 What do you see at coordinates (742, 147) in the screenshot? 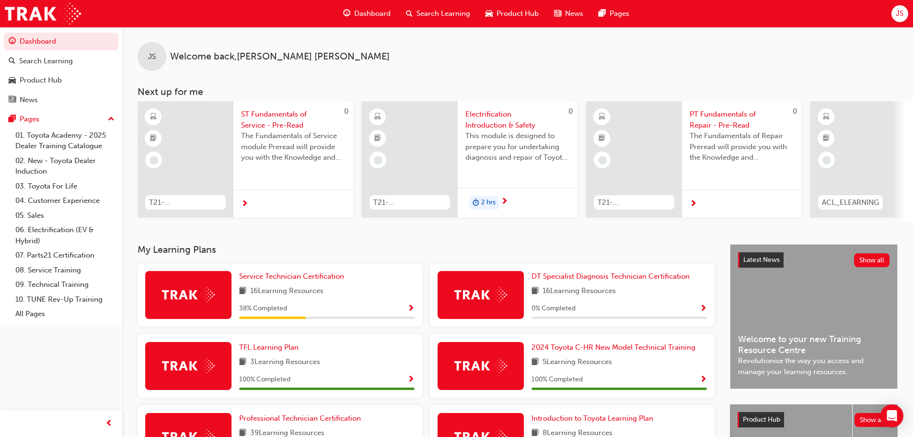
I see `span: The Fundamentals of Repair Preread will provide you with the Knowledge and Understanding to succe...` at bounding box center [742, 147].